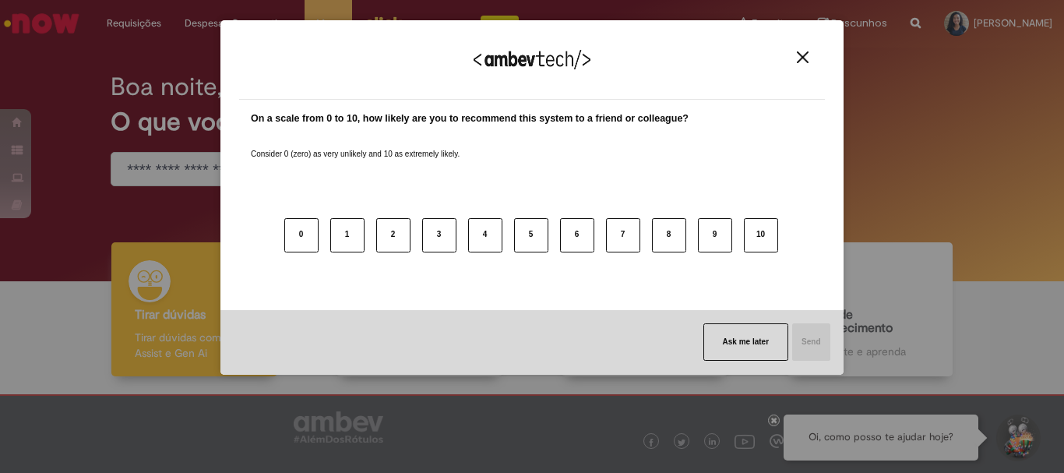  Describe the element at coordinates (347, 235) in the screenshot. I see `button: 1` at that location.